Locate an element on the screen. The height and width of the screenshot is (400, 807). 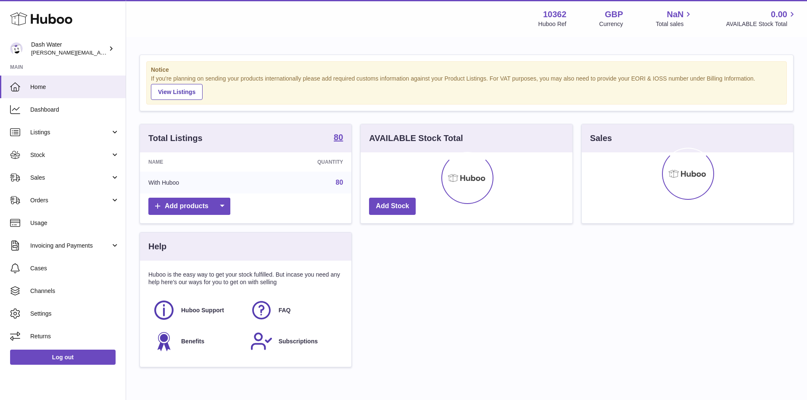
th: Name is located at coordinates (196, 162).